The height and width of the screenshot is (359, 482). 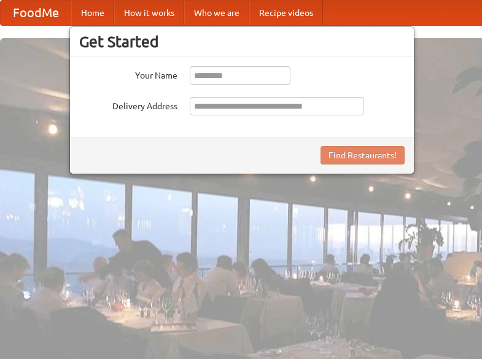 I want to click on label: Your Name, so click(x=128, y=74).